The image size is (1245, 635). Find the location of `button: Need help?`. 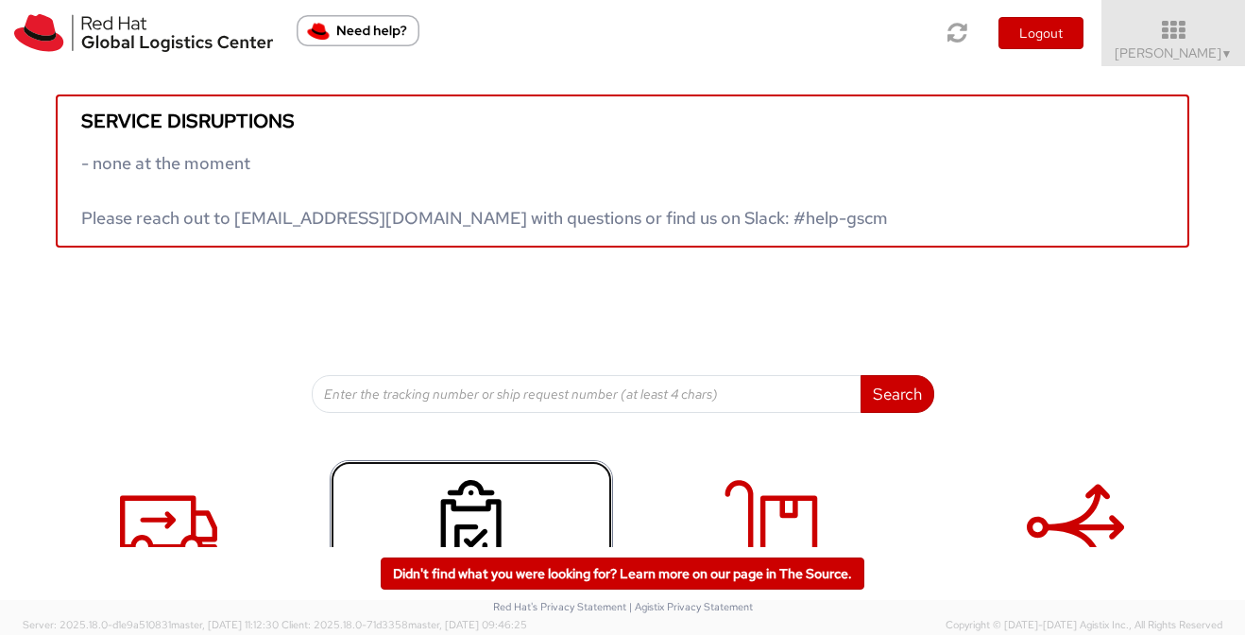

button: Need help? is located at coordinates (358, 30).